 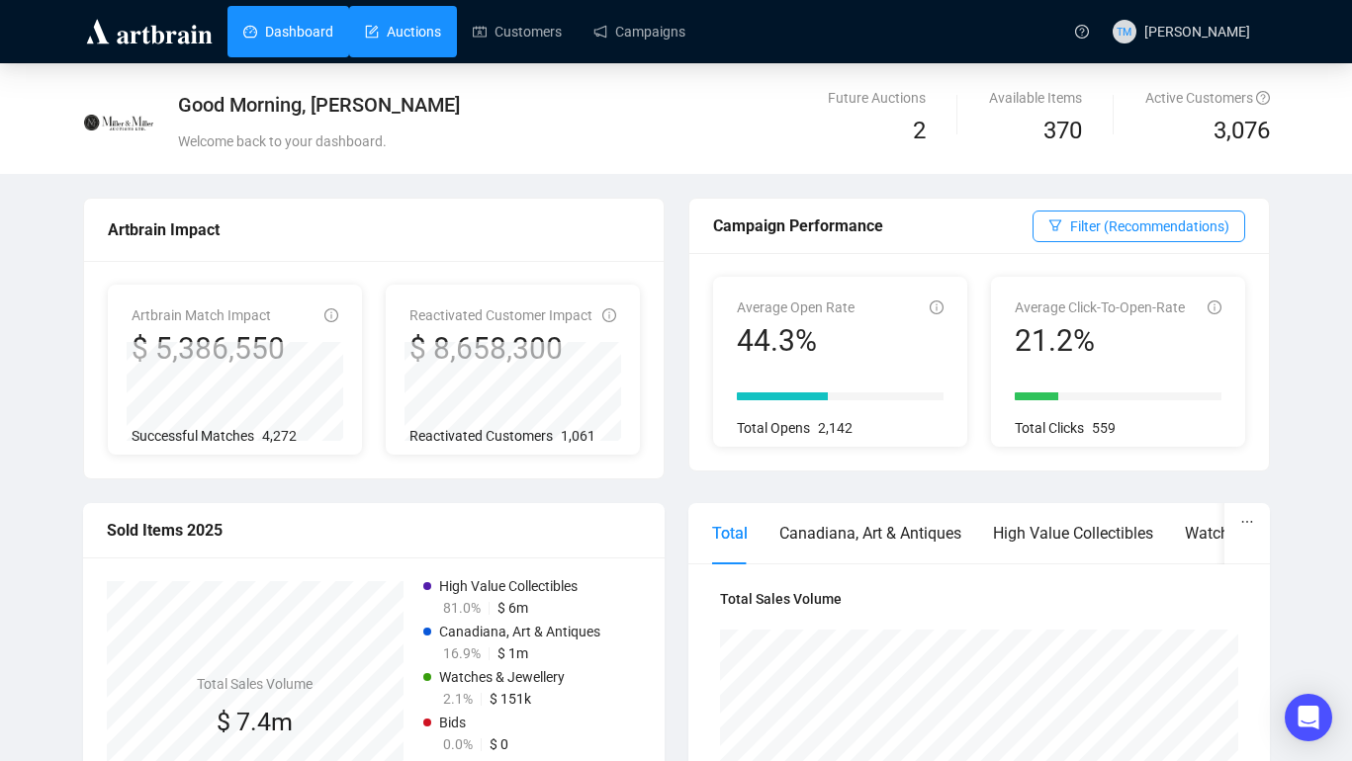 I want to click on span: Average Open Rate, so click(x=795, y=308).